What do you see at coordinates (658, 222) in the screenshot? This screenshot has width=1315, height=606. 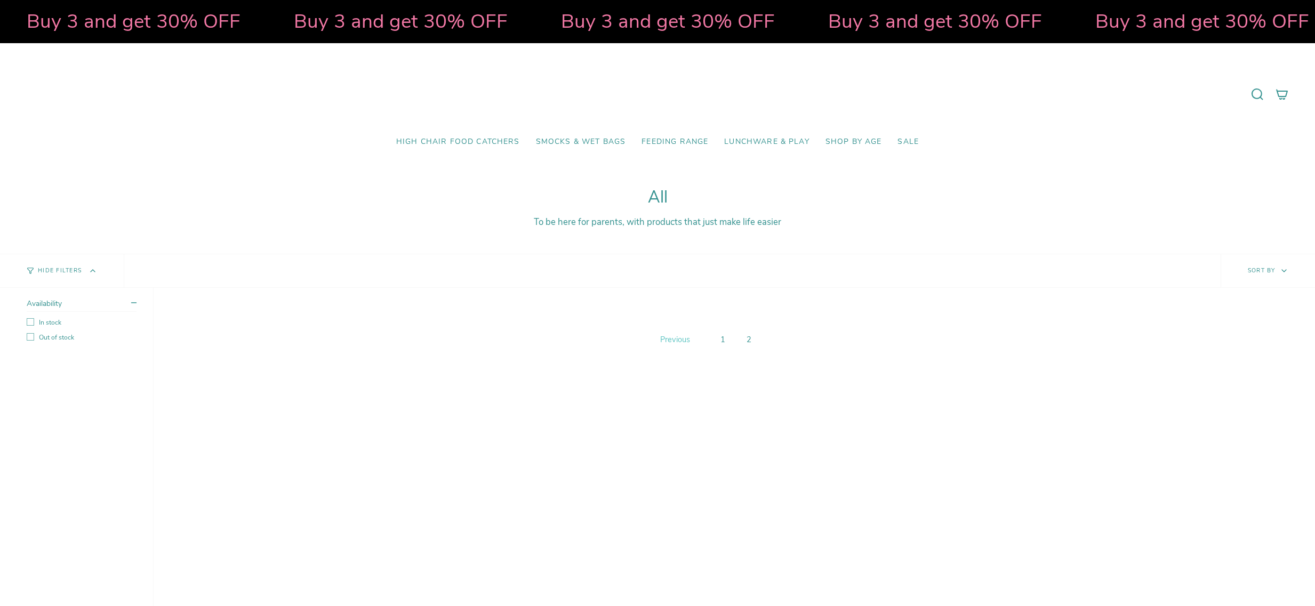 I see `span: To be here for parents, with products that just make life easier` at bounding box center [658, 222].